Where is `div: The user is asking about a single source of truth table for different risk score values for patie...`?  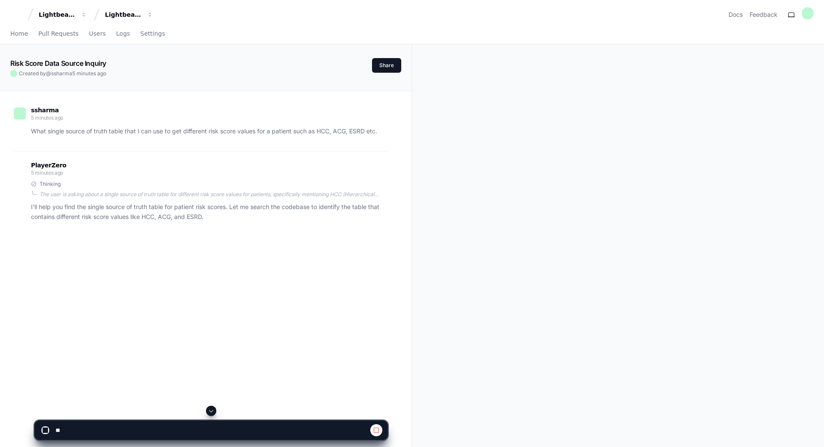
div: The user is asking about a single source of truth table for different risk score values for patie... is located at coordinates (213, 194).